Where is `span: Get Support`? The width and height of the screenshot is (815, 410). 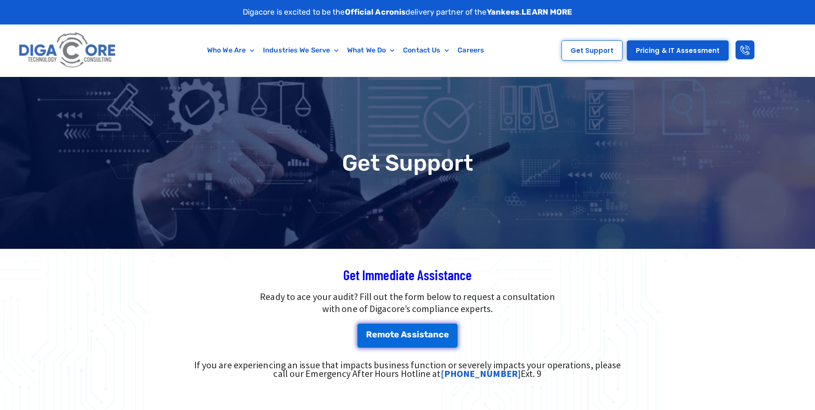
span: Get Support is located at coordinates (592, 50).